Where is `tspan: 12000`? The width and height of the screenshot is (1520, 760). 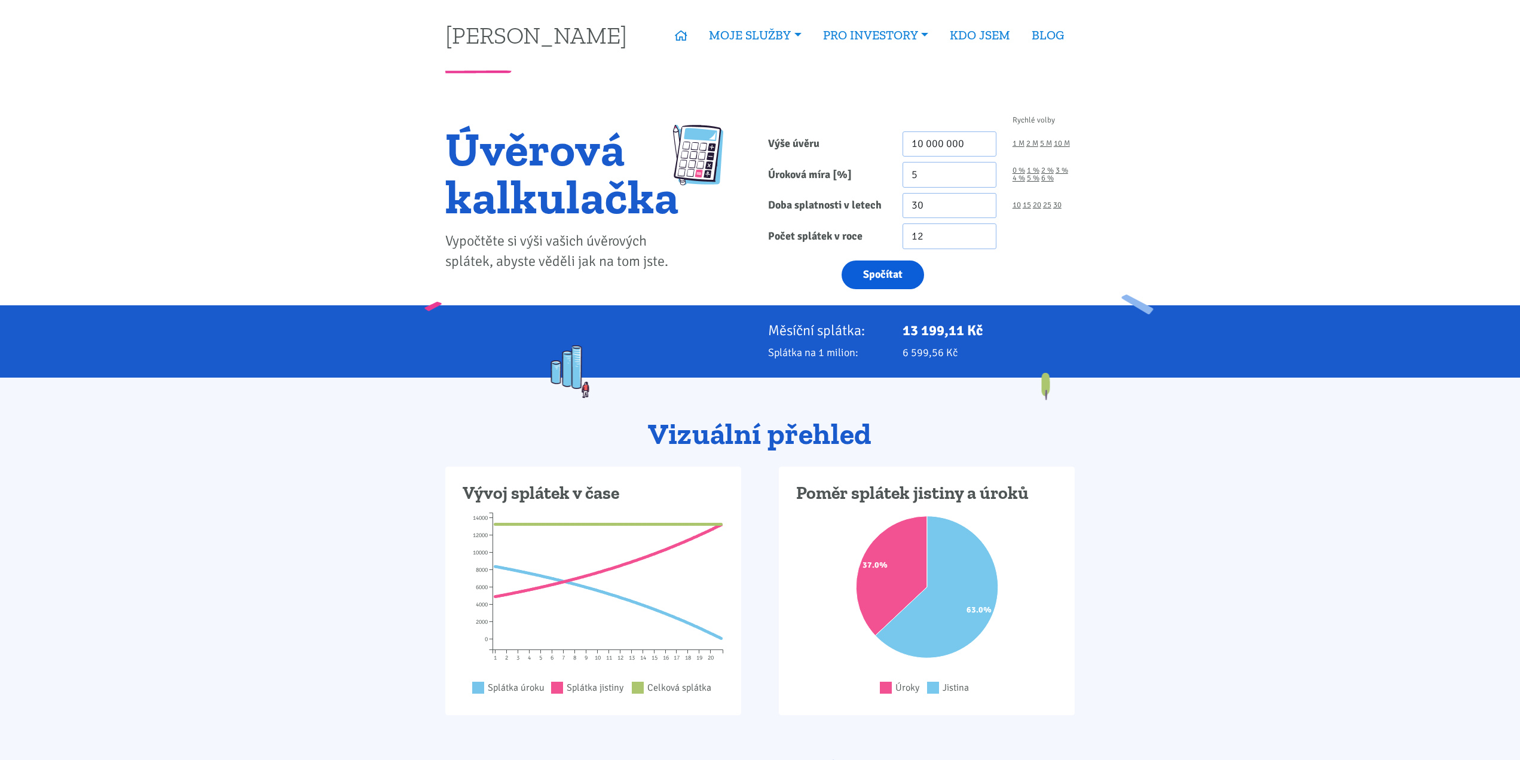 tspan: 12000 is located at coordinates (480, 536).